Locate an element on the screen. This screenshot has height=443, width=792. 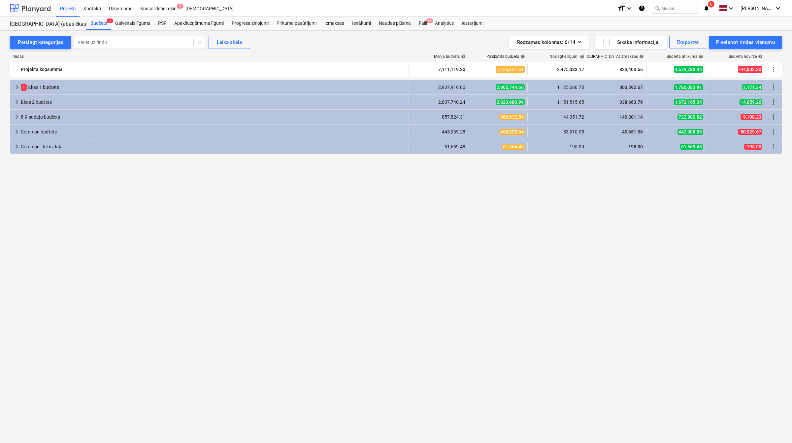
div: Redzamas kolonnas : 6/14 is located at coordinates (549, 42).